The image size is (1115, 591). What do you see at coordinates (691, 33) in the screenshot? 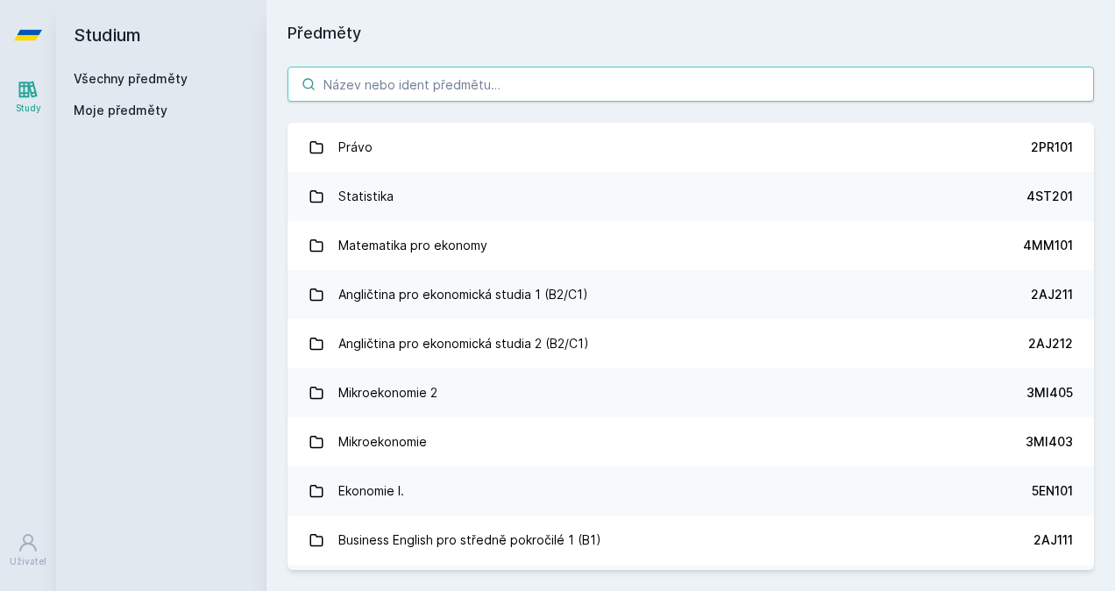
I see `h1: Předměty` at bounding box center [691, 33].